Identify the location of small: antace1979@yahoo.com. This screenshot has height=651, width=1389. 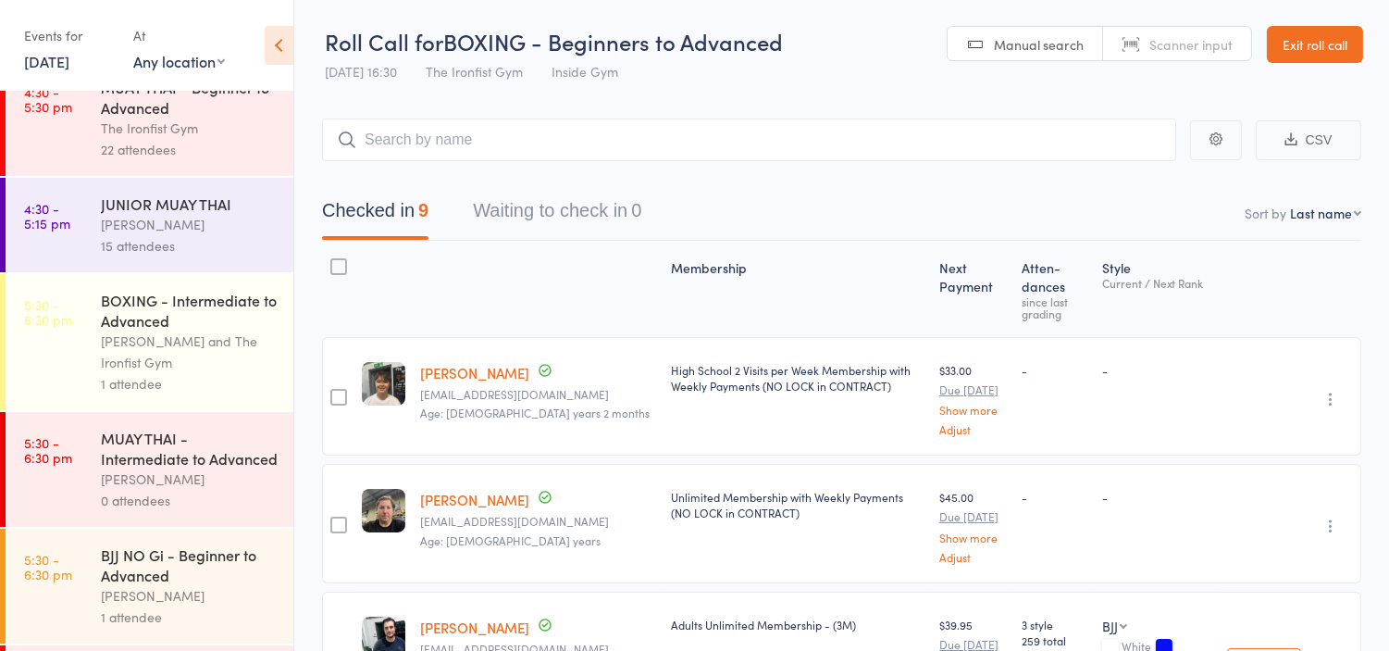
(538, 521).